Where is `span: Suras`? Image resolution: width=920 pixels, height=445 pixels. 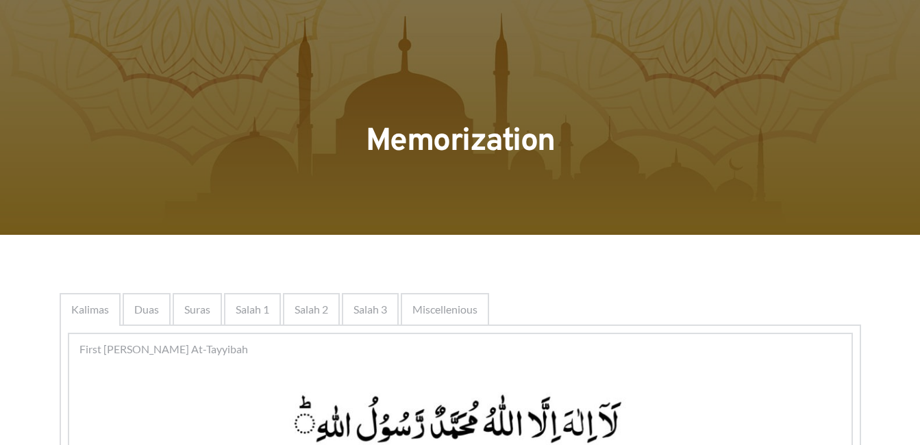
span: Suras is located at coordinates (197, 310).